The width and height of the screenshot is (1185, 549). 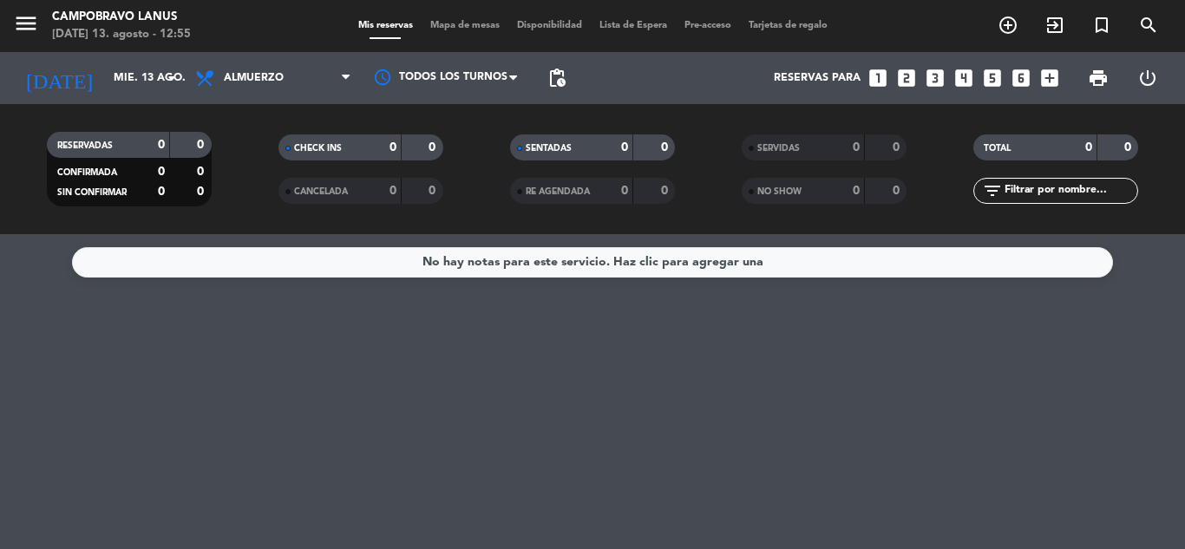 I want to click on span: Lista de Espera, so click(x=633, y=25).